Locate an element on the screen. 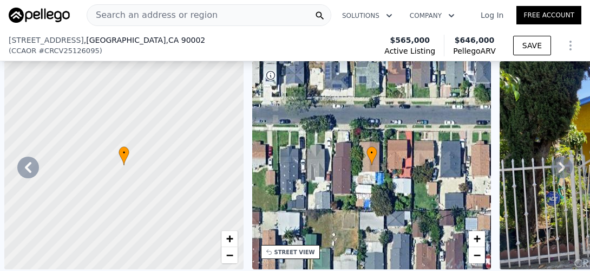 This screenshot has width=590, height=271. img: Pellego is located at coordinates (39, 15).